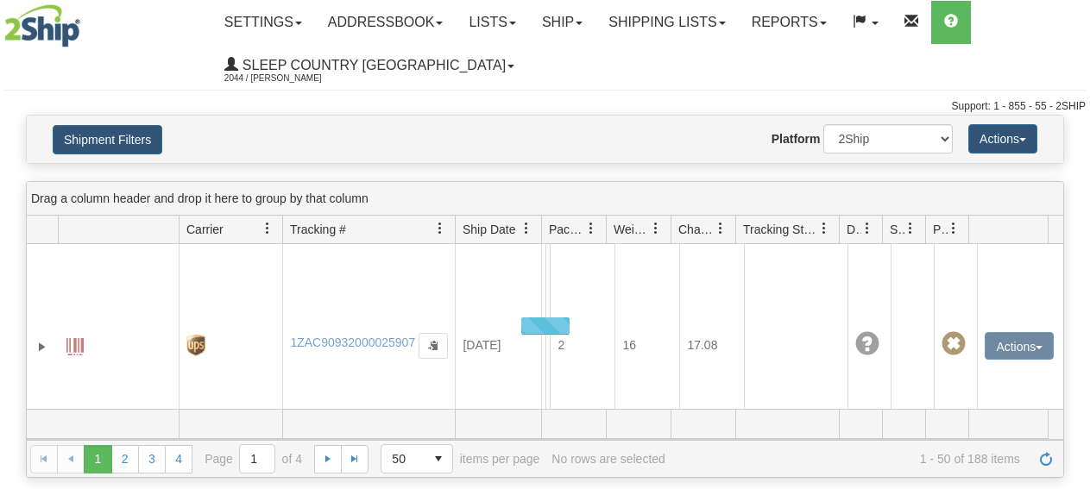  I want to click on div: No rows are selected, so click(609, 459).